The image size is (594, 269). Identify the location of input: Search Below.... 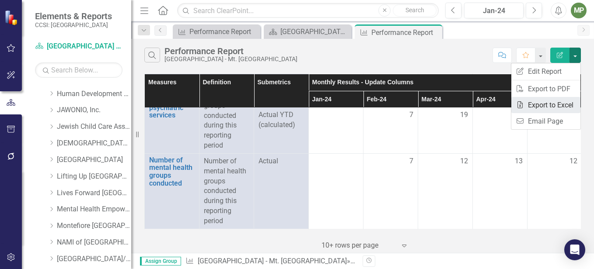
(79, 70).